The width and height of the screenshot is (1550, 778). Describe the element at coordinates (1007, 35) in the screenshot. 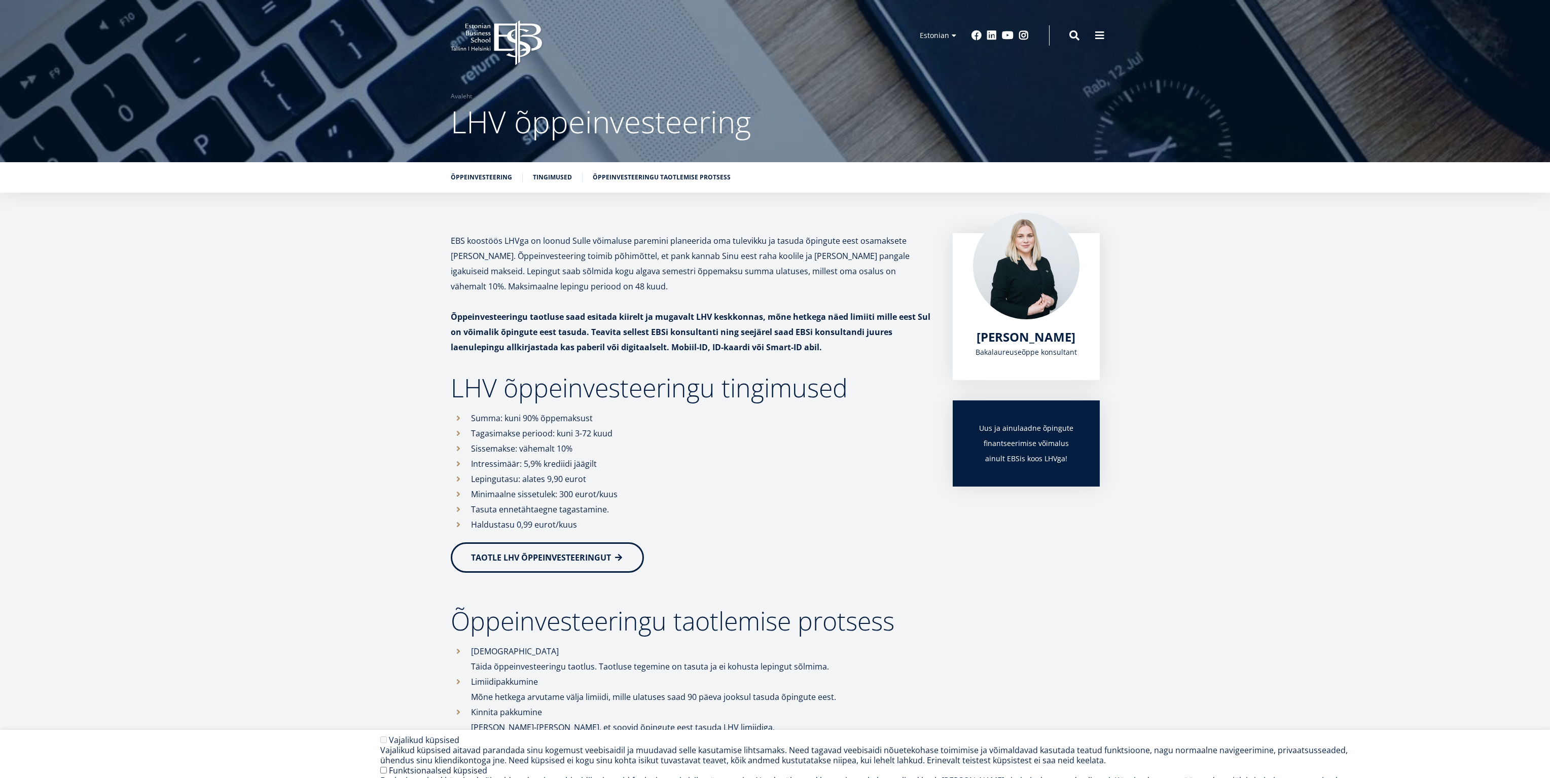

I see `a: Youtube` at that location.